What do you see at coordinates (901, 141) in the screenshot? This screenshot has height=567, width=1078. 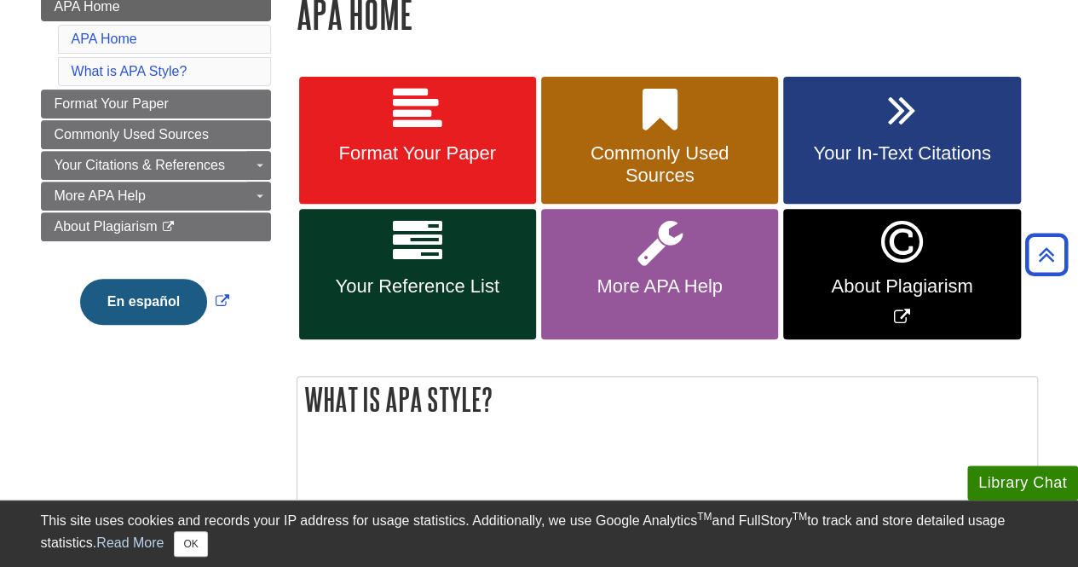 I see `a: Your In-Text Citations` at bounding box center [901, 141].